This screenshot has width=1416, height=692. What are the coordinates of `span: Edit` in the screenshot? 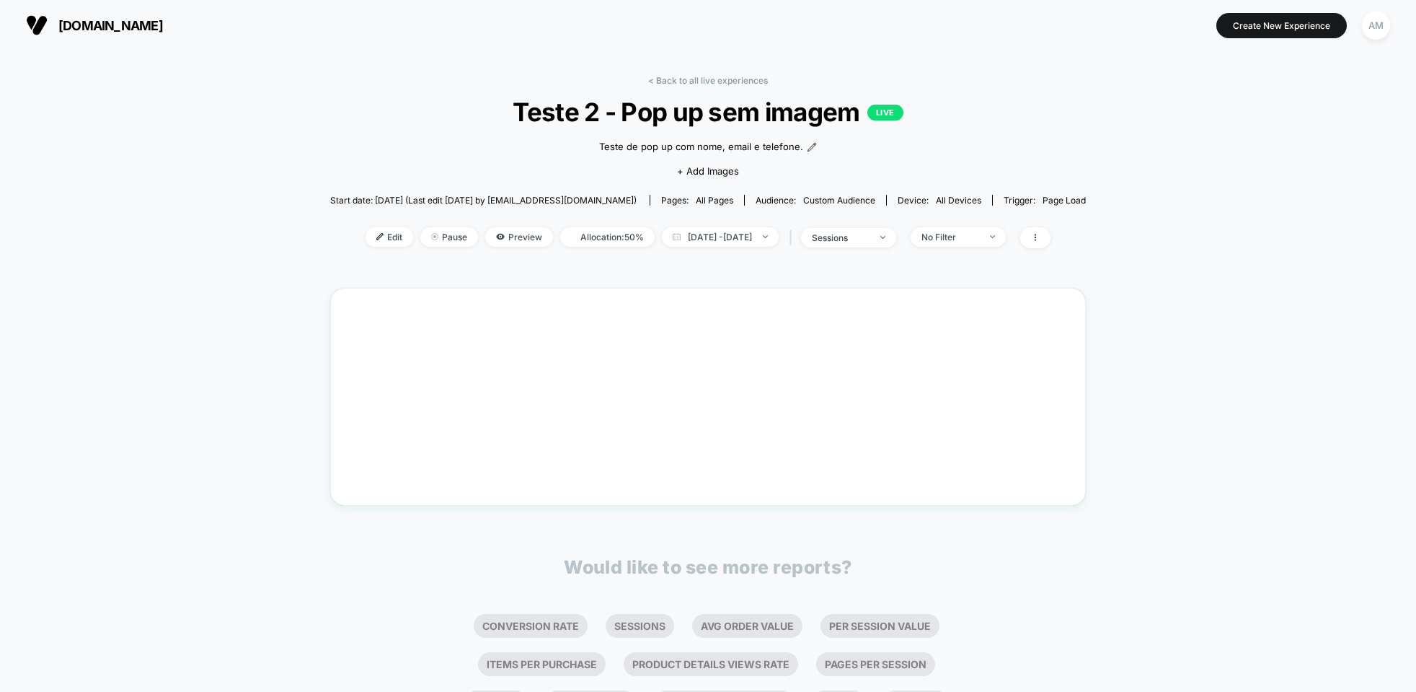 It's located at (389, 237).